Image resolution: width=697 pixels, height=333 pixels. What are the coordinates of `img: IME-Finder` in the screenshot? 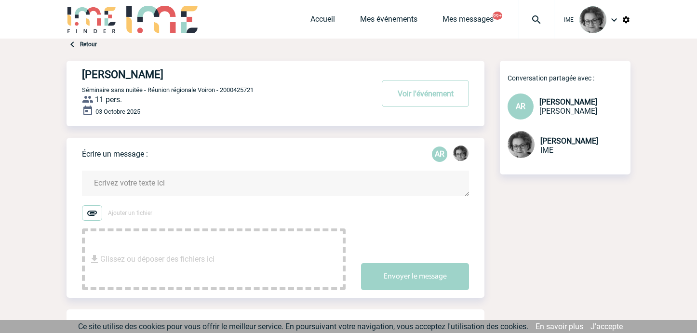 It's located at (92, 19).